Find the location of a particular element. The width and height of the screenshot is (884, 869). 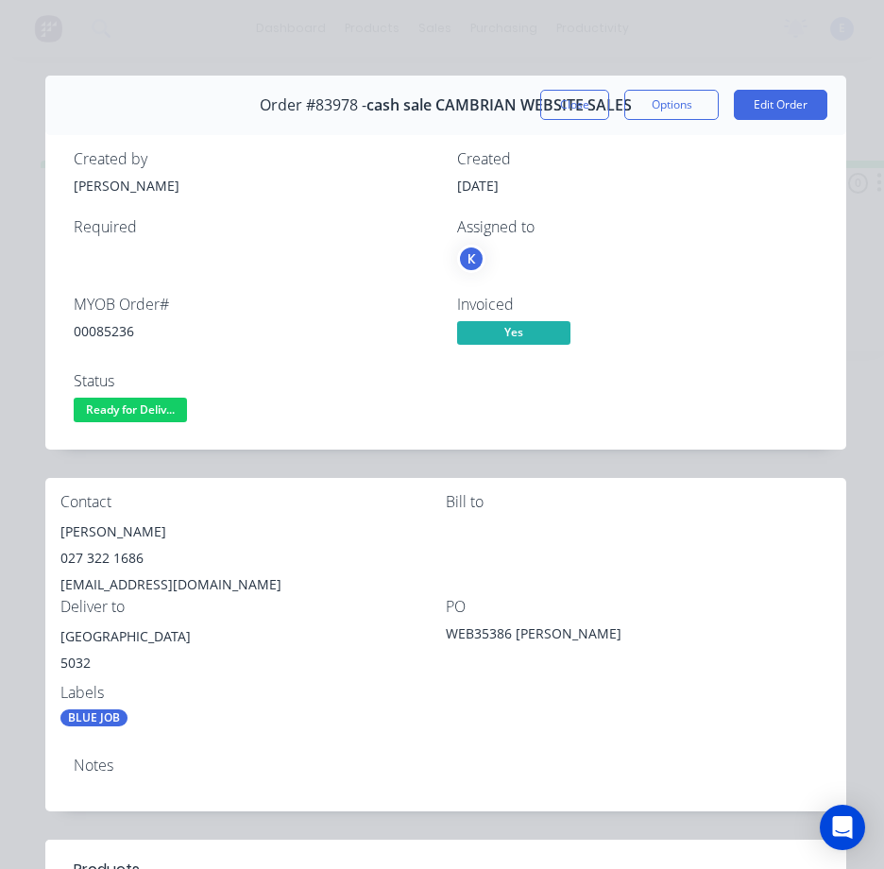

span: Ready for Deliv... is located at coordinates (130, 409).